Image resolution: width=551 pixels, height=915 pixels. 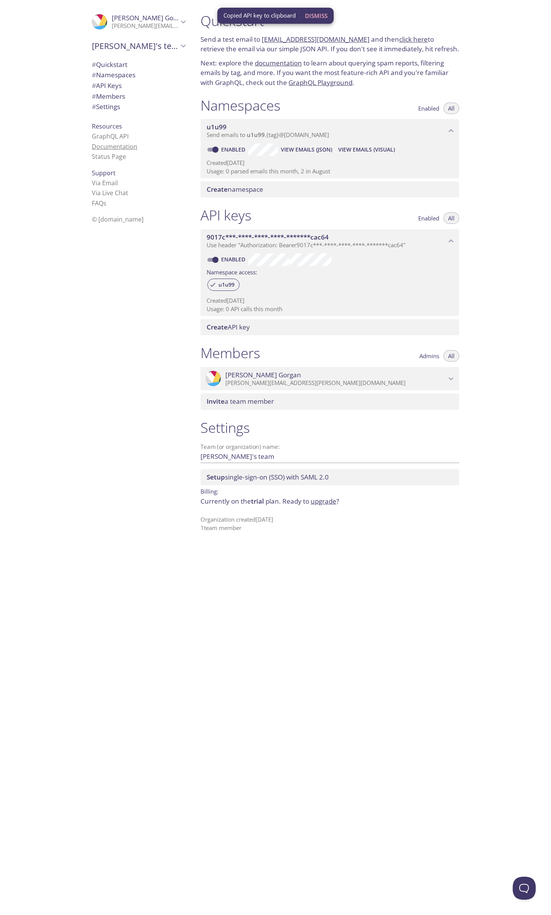 I want to click on div: Setup SSO, so click(x=330, y=477).